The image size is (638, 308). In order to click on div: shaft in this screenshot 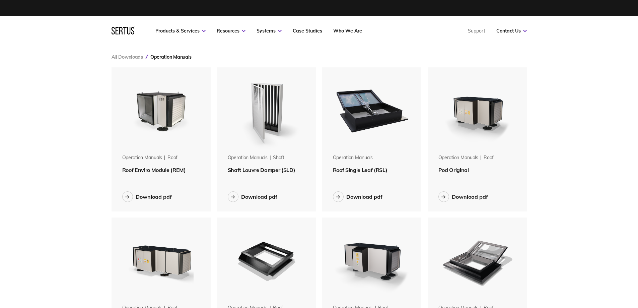, I will do `click(279, 158)`.